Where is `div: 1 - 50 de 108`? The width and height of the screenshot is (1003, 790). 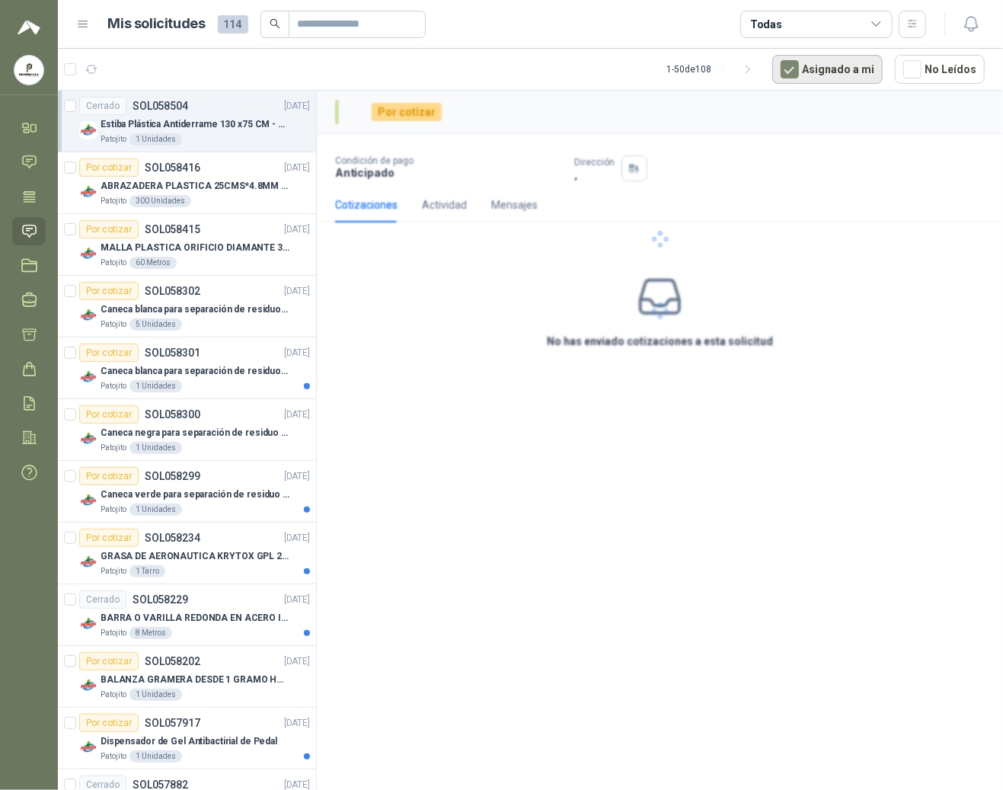 div: 1 - 50 de 108 is located at coordinates (713, 69).